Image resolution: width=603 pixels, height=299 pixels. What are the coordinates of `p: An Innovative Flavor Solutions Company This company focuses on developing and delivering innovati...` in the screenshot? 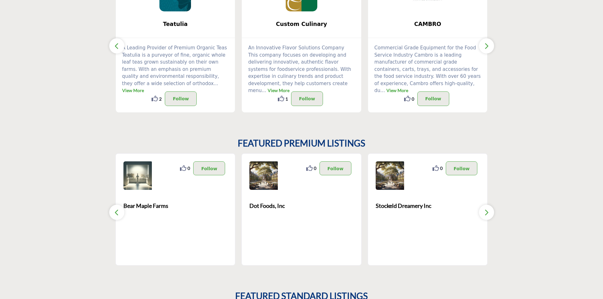 It's located at (302, 69).